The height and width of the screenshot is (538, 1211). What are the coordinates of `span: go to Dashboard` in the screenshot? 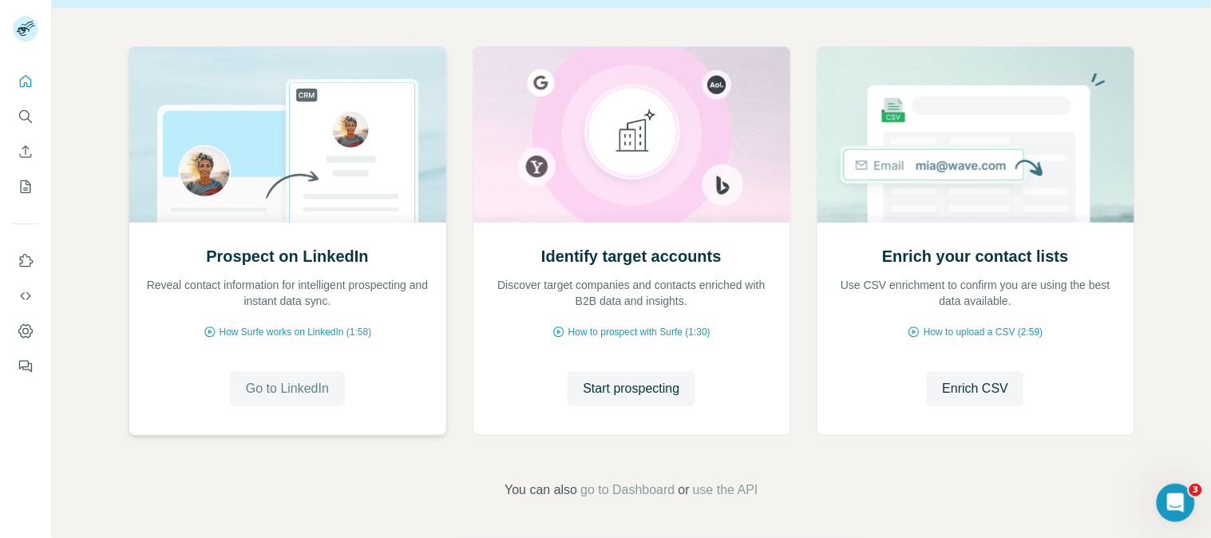 It's located at (627, 490).